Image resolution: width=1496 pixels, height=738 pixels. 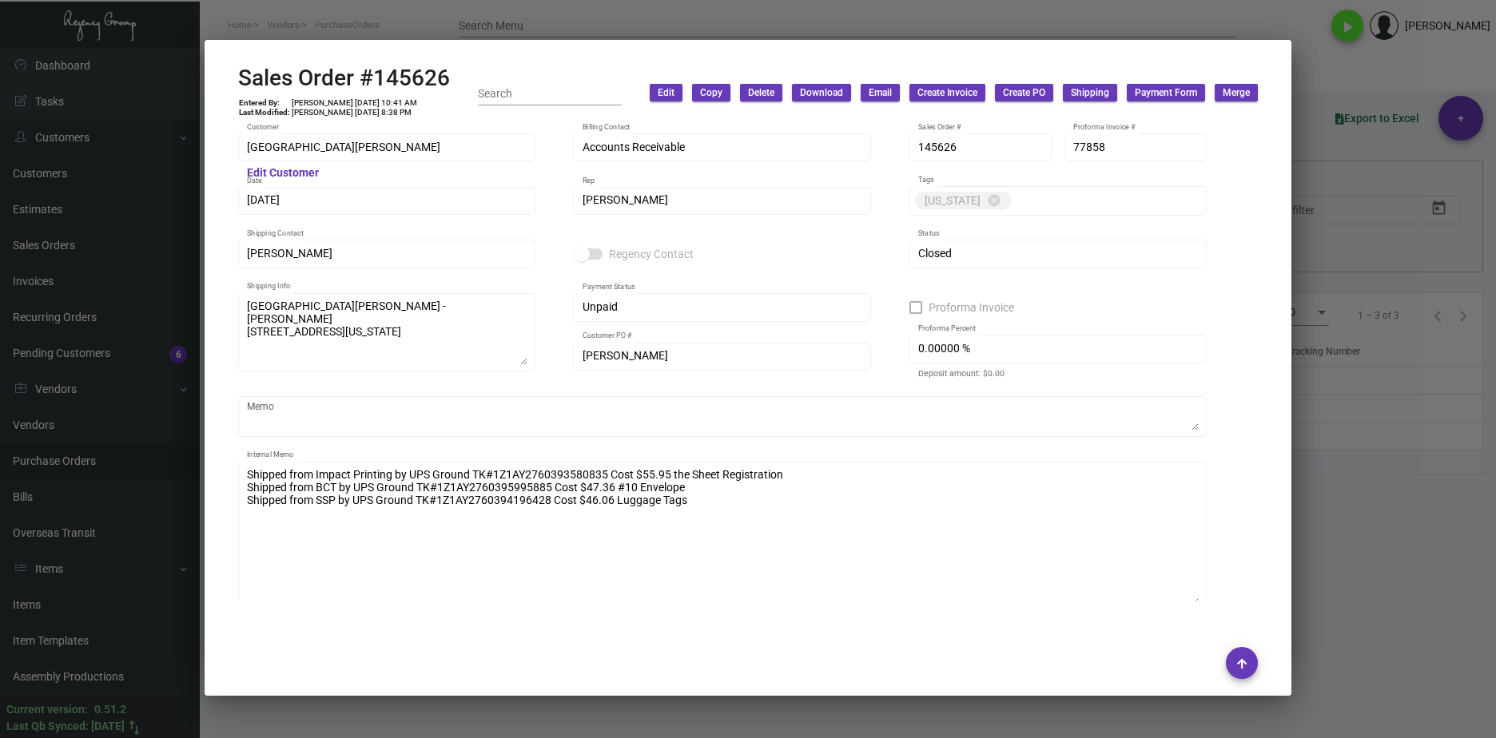 I want to click on button: Download, so click(x=821, y=93).